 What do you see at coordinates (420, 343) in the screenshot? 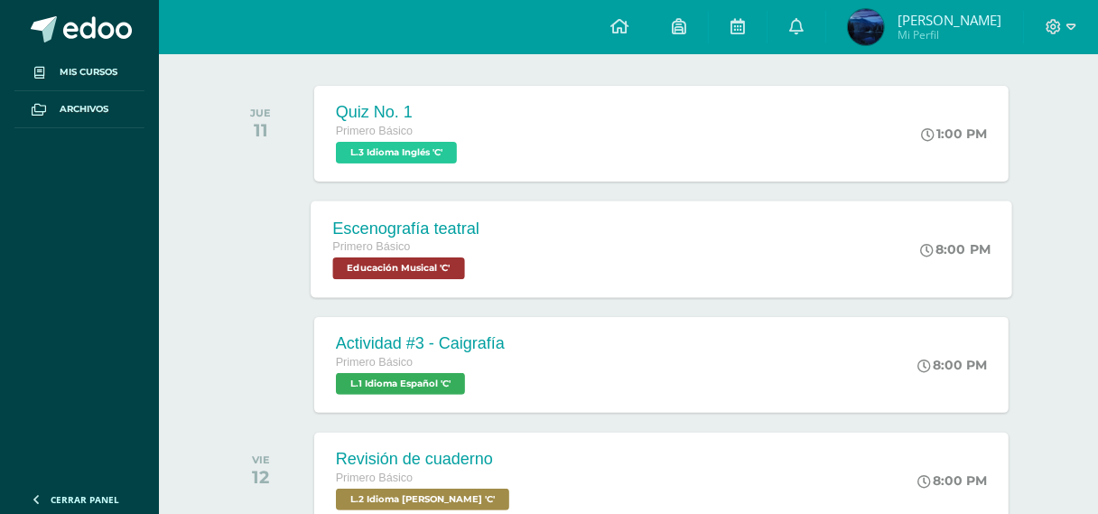
I see `div: Actividad #3 - Caigrafía` at bounding box center [420, 343].